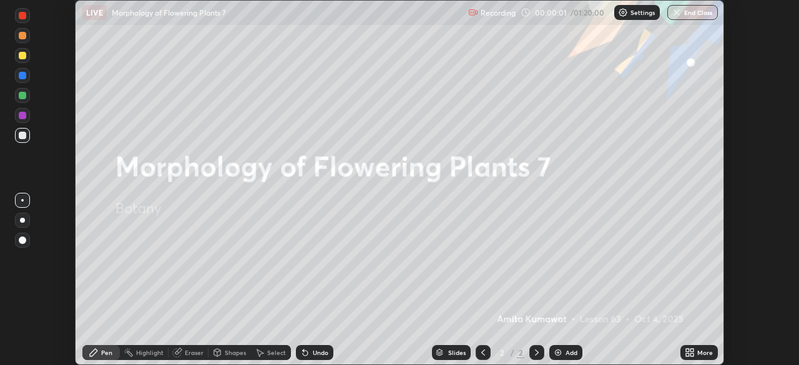 Image resolution: width=799 pixels, height=365 pixels. Describe the element at coordinates (276, 352) in the screenshot. I see `div: Select` at that location.